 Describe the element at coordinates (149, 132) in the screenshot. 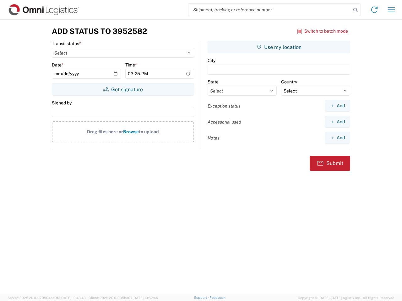

I see `span: to upload` at that location.